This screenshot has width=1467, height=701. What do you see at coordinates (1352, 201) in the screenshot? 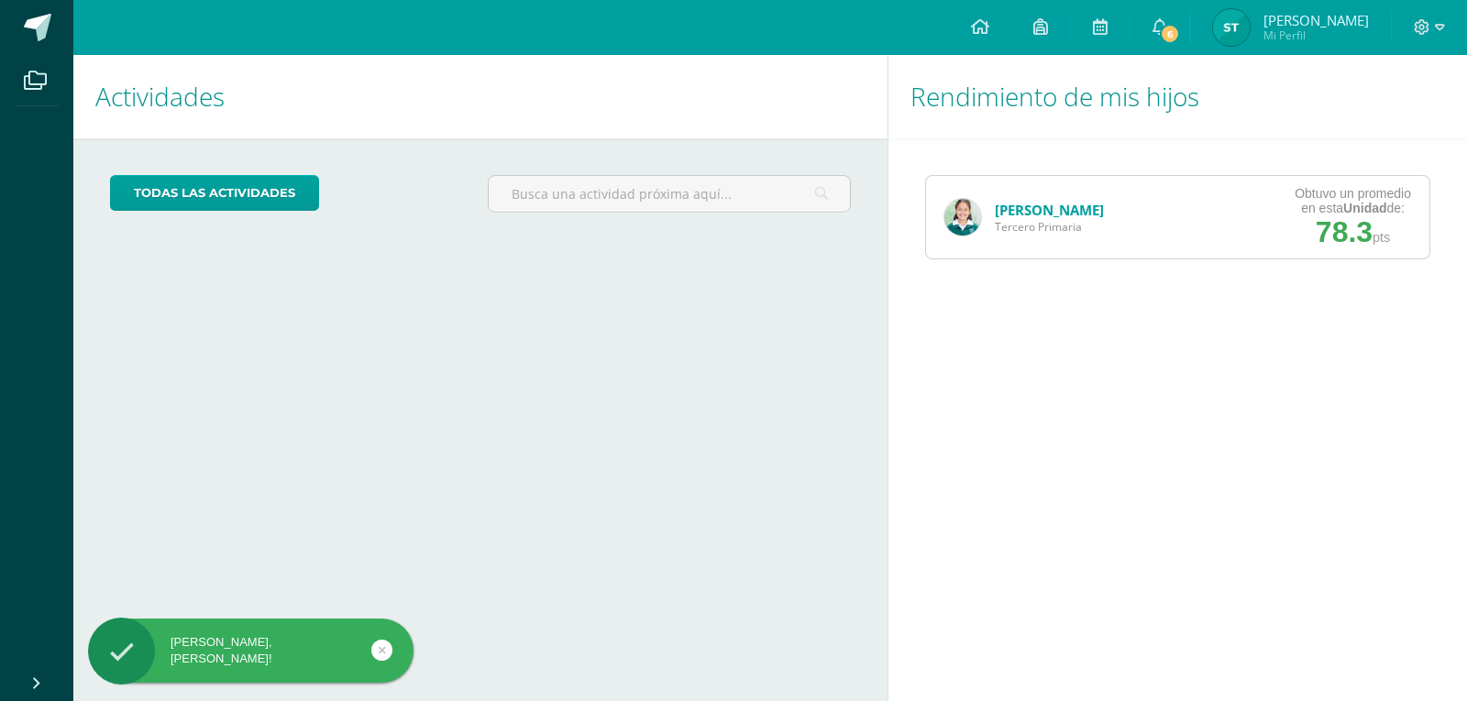
I see `div: Obtuvo un promedio en esta de:` at bounding box center [1352, 201].